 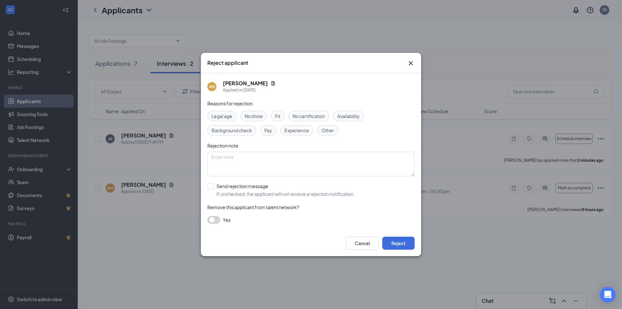 What do you see at coordinates (411, 63) in the screenshot?
I see `button: Close` at bounding box center [411, 63].